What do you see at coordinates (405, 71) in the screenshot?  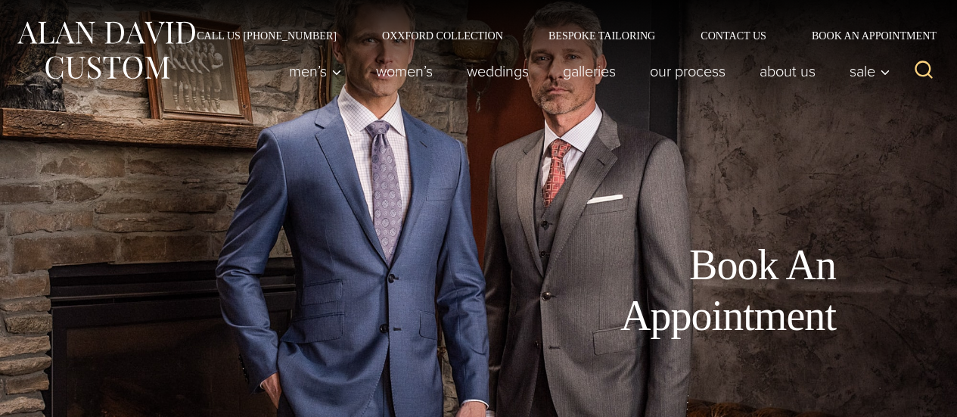 I see `a: Women’s` at bounding box center [405, 71].